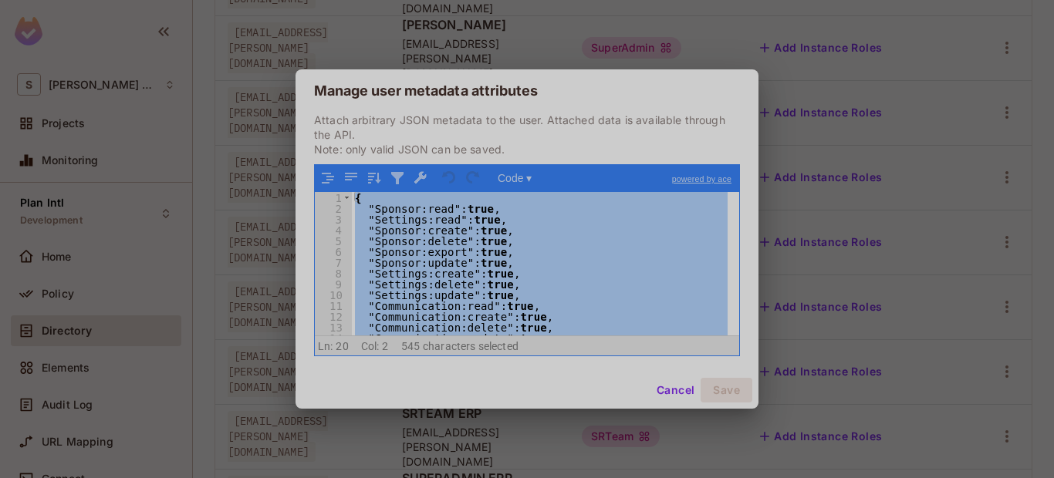 The image size is (1054, 478). What do you see at coordinates (374, 178) in the screenshot?
I see `button: Sort contents` at bounding box center [374, 178].